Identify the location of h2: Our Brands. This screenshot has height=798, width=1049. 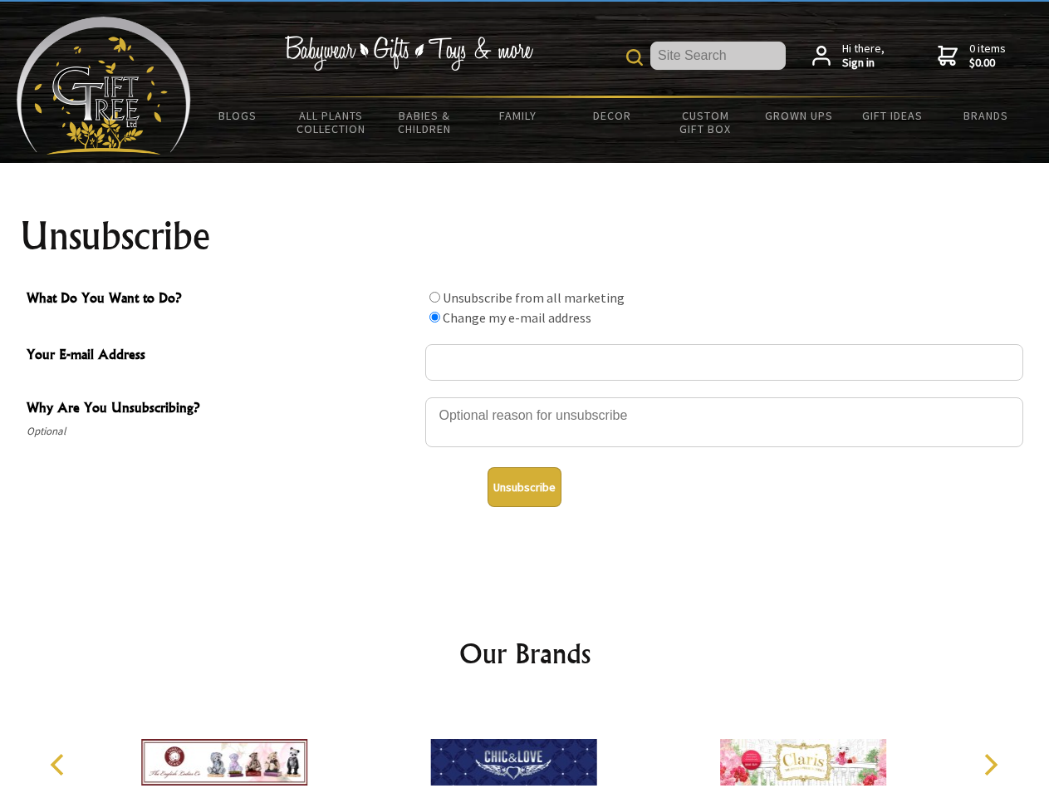
(525, 653).